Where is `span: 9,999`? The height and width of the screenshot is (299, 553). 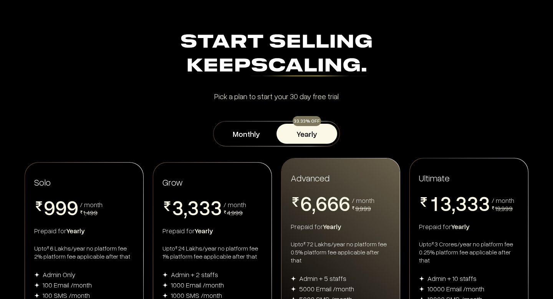 span: 9,999 is located at coordinates (363, 208).